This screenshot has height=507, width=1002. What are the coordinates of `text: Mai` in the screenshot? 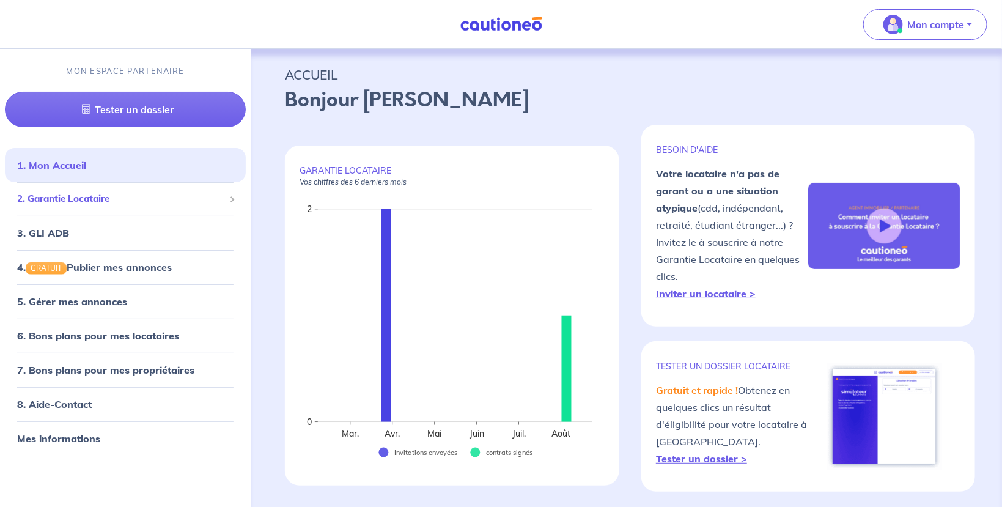 It's located at (434, 433).